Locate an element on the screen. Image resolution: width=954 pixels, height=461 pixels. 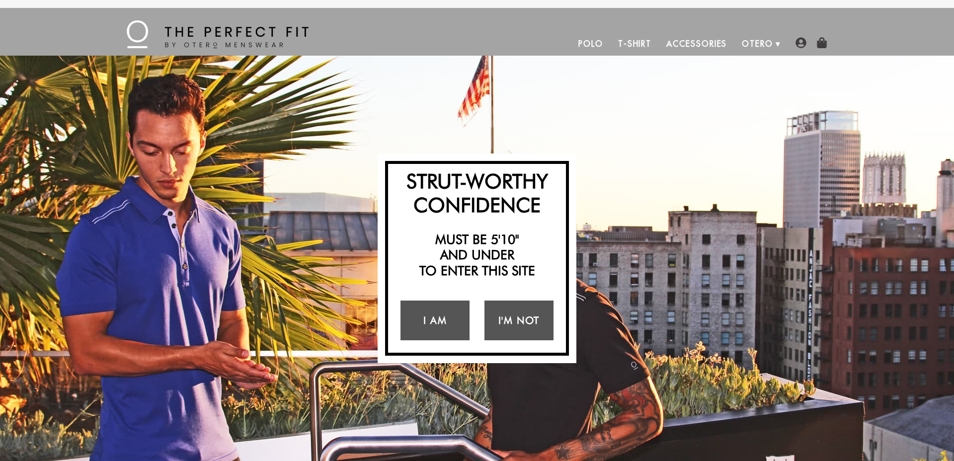
a: Otero is located at coordinates (757, 44).